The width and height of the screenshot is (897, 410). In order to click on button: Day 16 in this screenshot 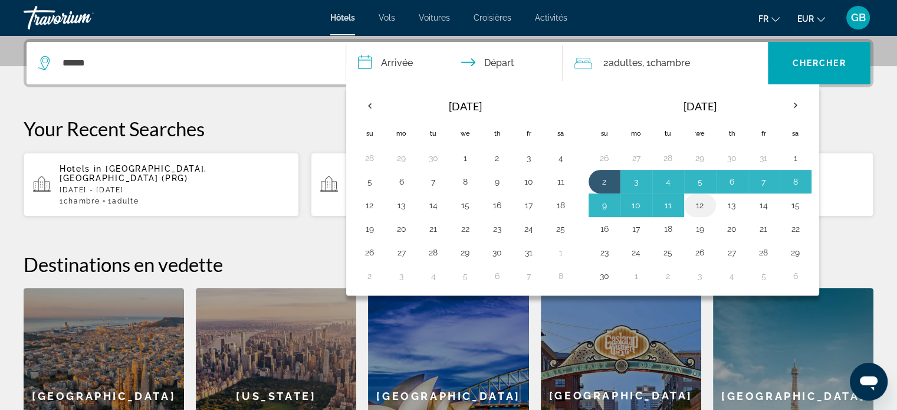, I will do `click(497, 205)`.